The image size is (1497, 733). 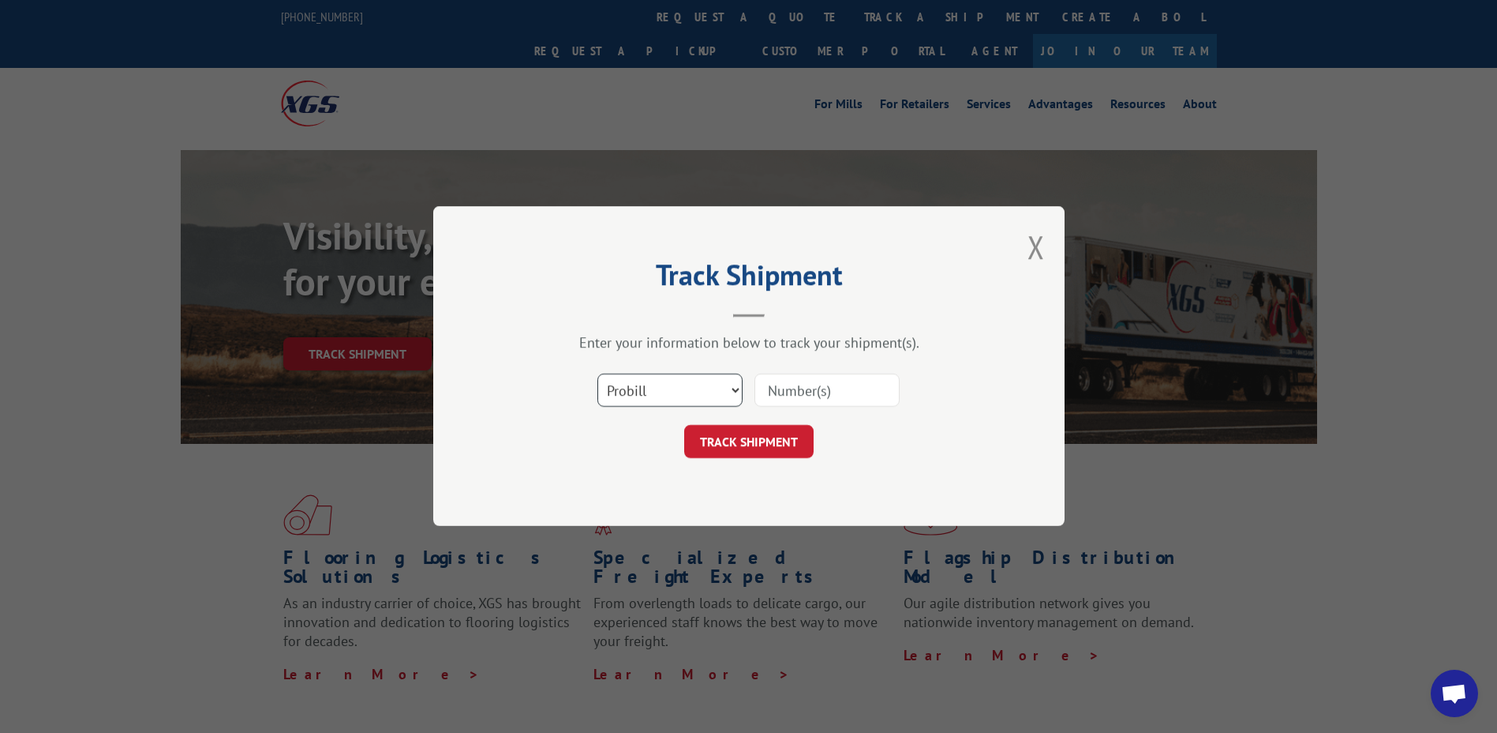 What do you see at coordinates (749, 442) in the screenshot?
I see `button: TRACK SHIPMENT` at bounding box center [749, 442].